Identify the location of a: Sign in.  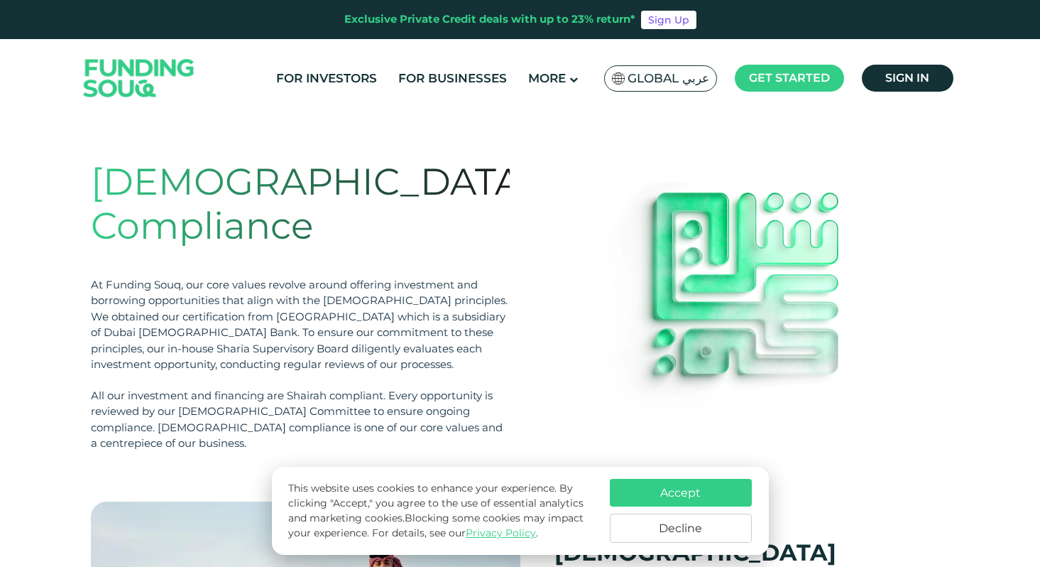
(907, 78).